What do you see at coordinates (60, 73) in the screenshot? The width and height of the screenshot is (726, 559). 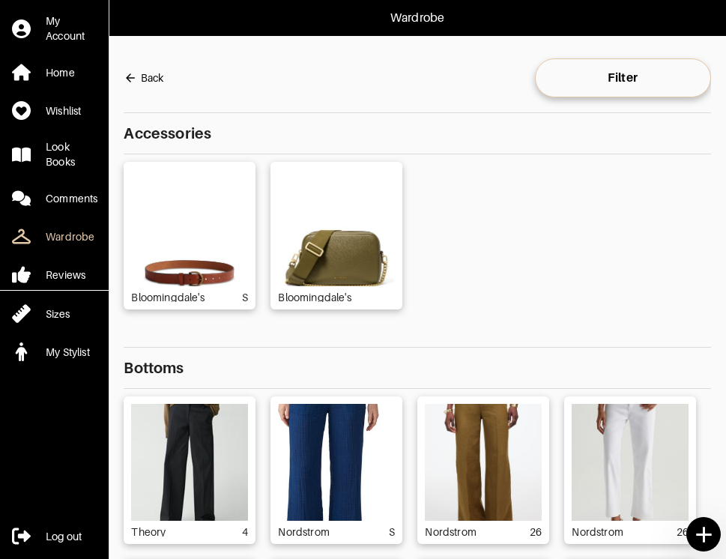 I see `div: Home` at bounding box center [60, 73].